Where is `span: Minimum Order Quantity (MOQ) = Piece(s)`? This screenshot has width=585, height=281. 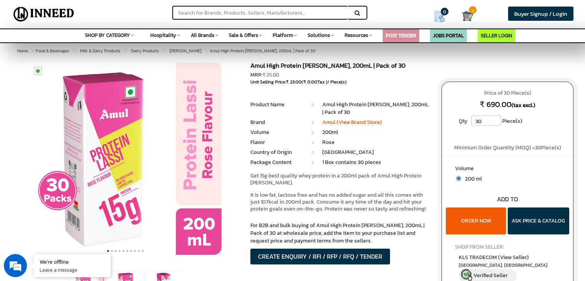 span: Minimum Order Quantity (MOQ) = Piece(s) is located at coordinates (508, 147).